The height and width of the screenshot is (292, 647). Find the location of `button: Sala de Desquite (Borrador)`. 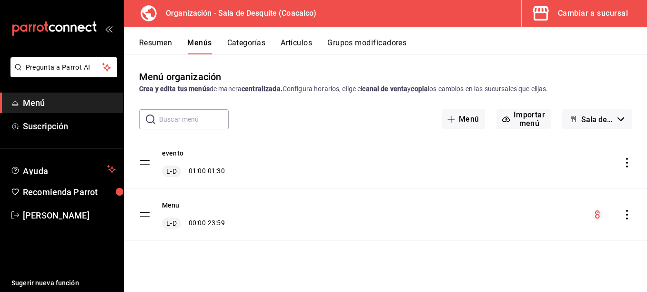

button: Sala de Desquite (Borrador) is located at coordinates (597, 119).